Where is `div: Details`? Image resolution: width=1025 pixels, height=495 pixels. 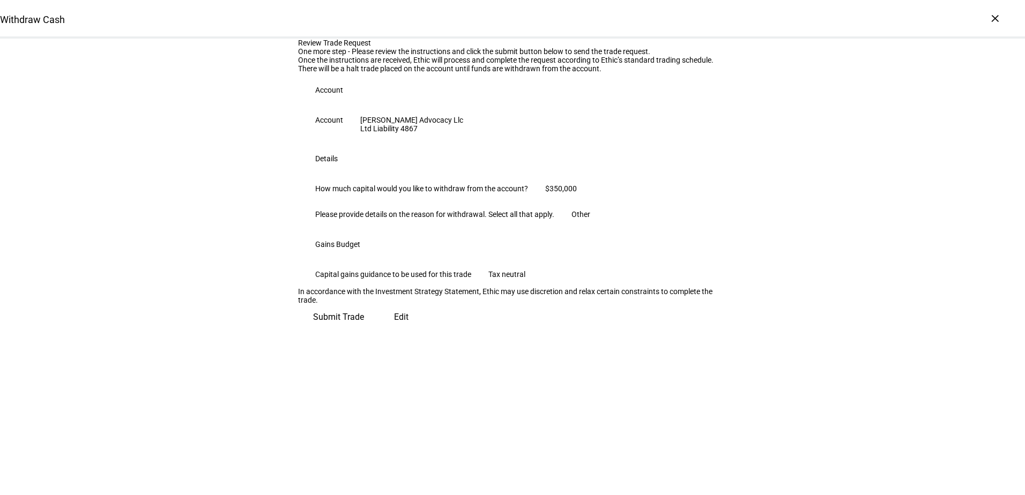 div: Details is located at coordinates (326, 159).